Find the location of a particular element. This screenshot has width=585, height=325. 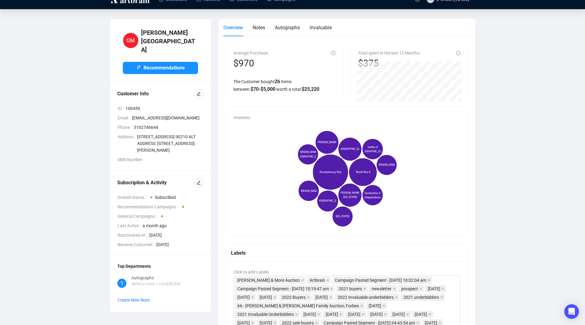

div: $970 is located at coordinates (251, 63).